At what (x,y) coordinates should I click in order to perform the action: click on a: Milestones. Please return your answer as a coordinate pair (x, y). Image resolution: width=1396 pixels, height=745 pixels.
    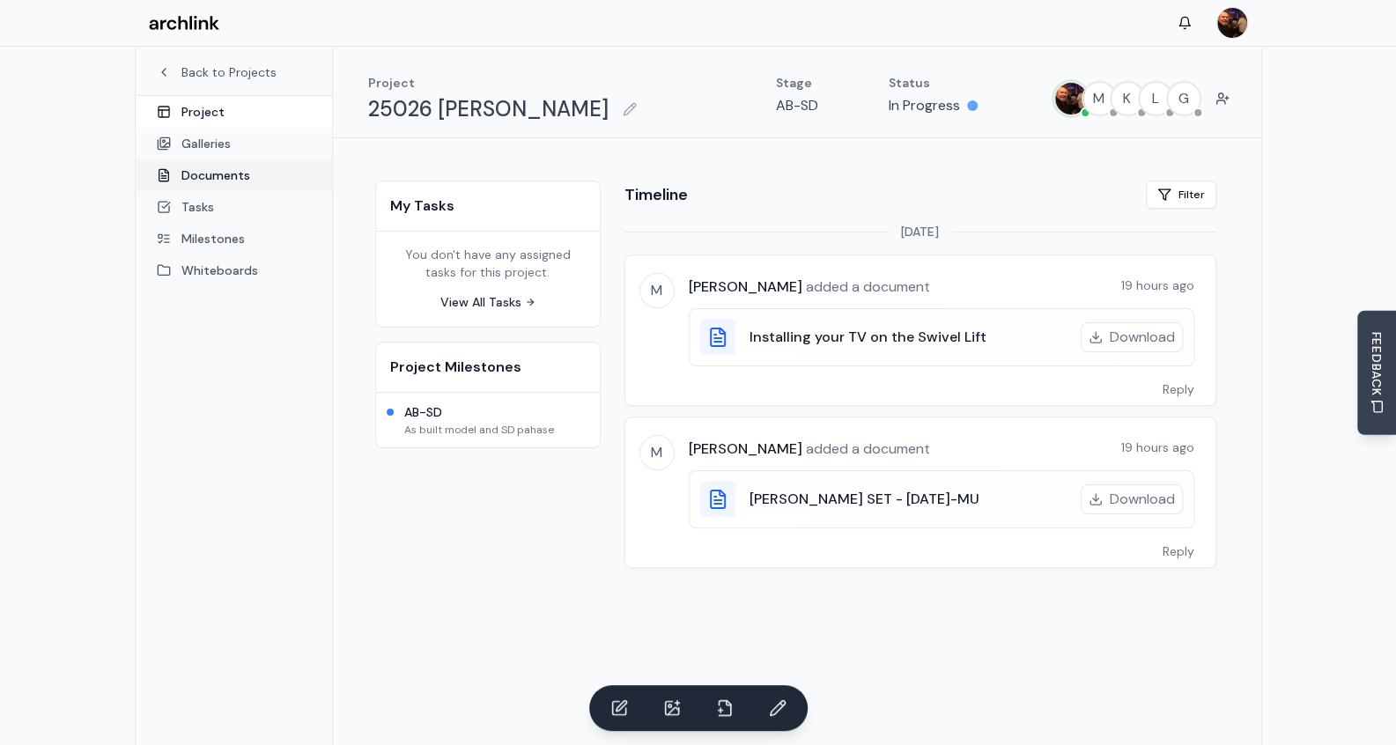
    Looking at the image, I should click on (233, 239).